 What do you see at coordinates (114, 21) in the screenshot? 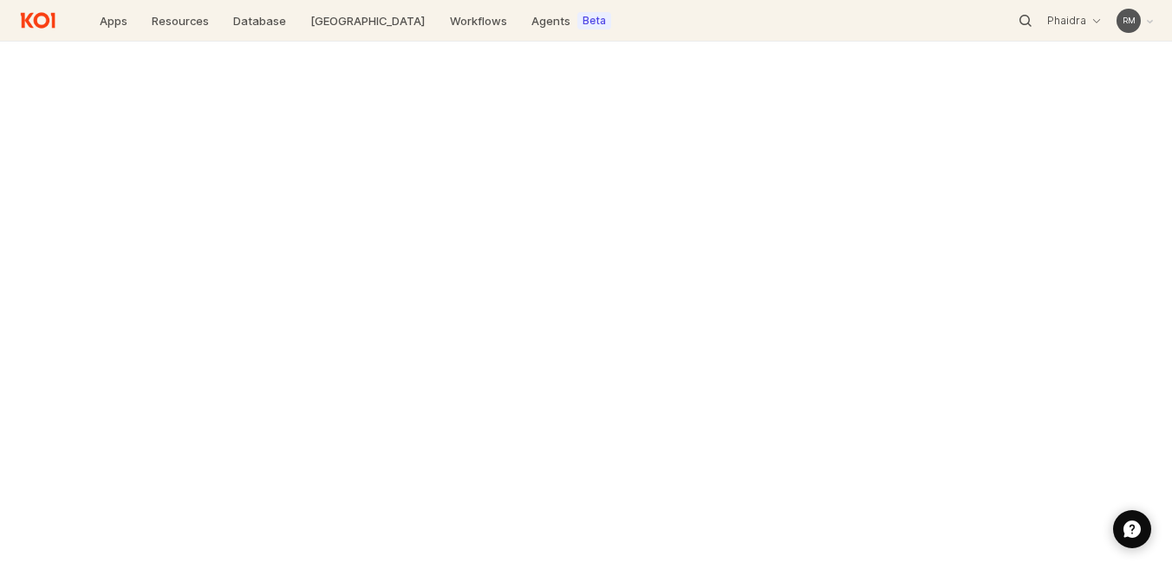
I see `a: Apps` at bounding box center [114, 21].